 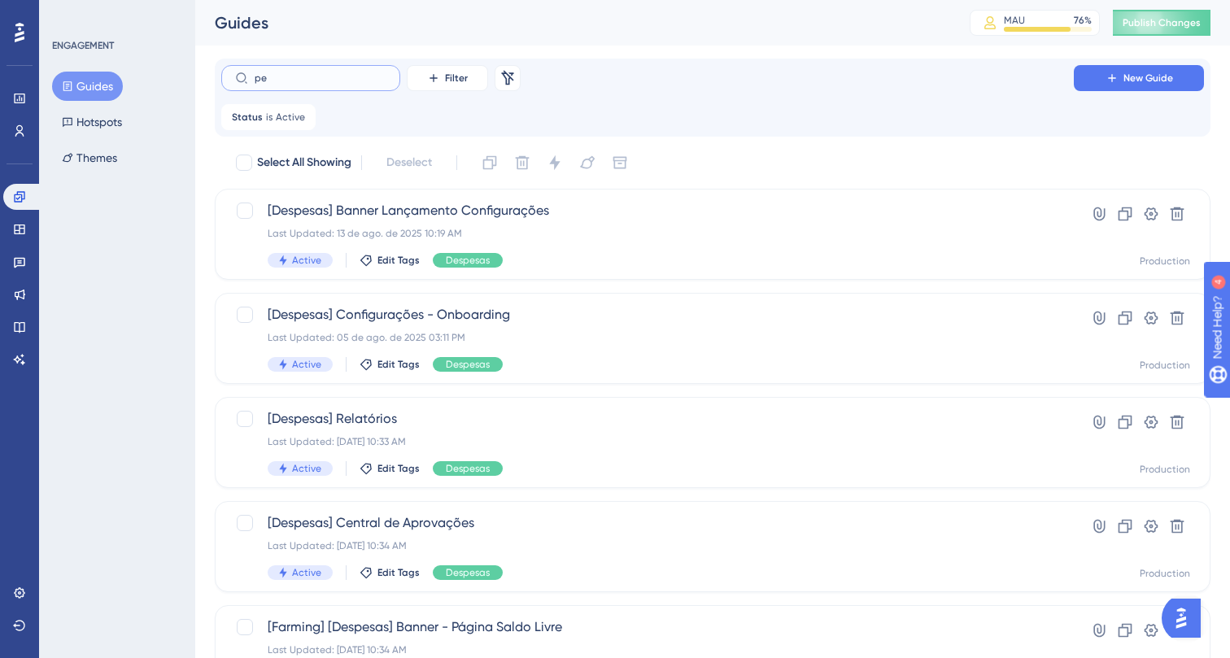 I want to click on div: Last Updated: 13 de ago. de 2025 10:19 AM, so click(x=647, y=233).